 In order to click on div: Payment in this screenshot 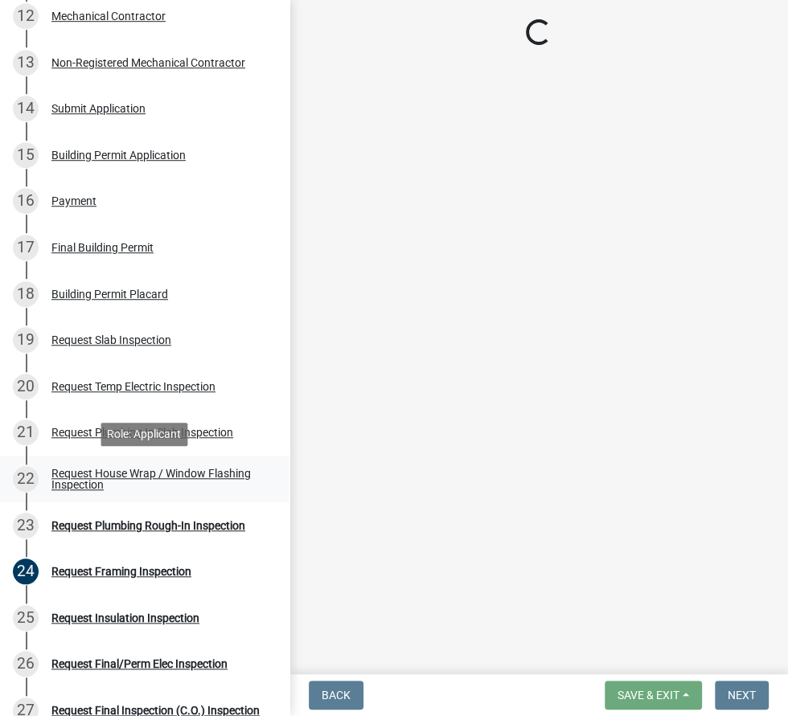, I will do `click(74, 201)`.